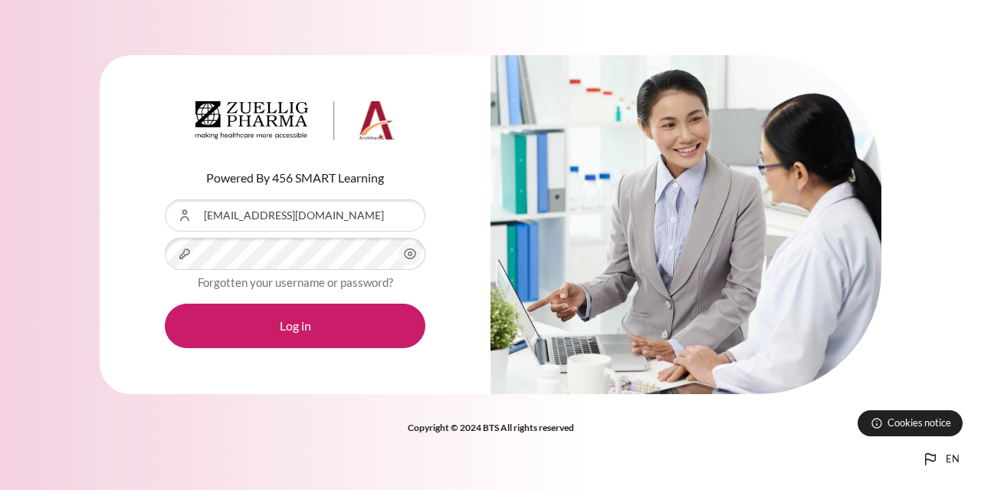 The height and width of the screenshot is (490, 981). Describe the element at coordinates (295, 178) in the screenshot. I see `p: Powered By 456 SMART Learning` at that location.